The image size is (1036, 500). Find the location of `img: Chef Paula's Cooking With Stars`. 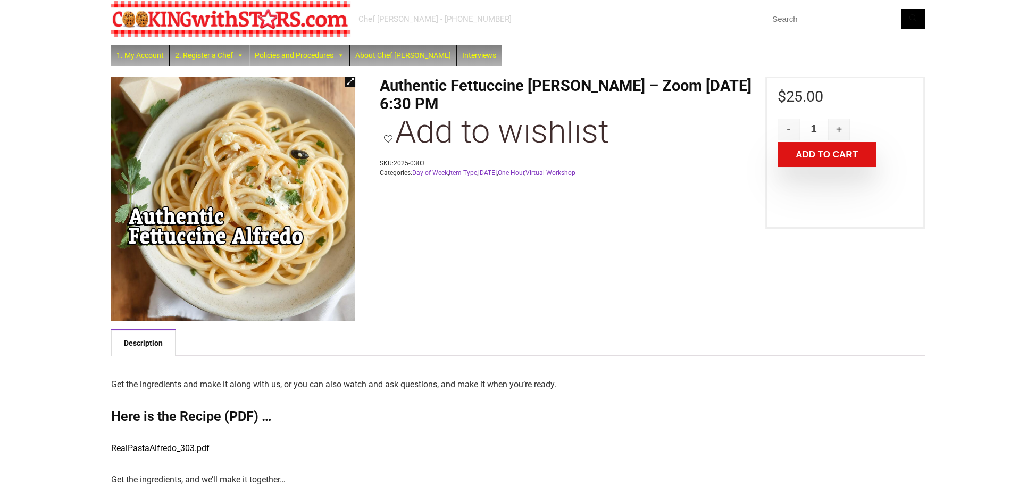

img: Chef Paula's Cooking With Stars is located at coordinates (231, 19).